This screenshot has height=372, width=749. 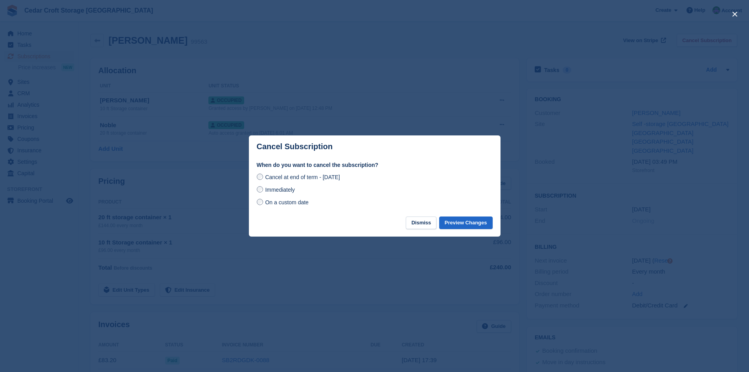 What do you see at coordinates (280, 190) in the screenshot?
I see `span: Immediately` at bounding box center [280, 190].